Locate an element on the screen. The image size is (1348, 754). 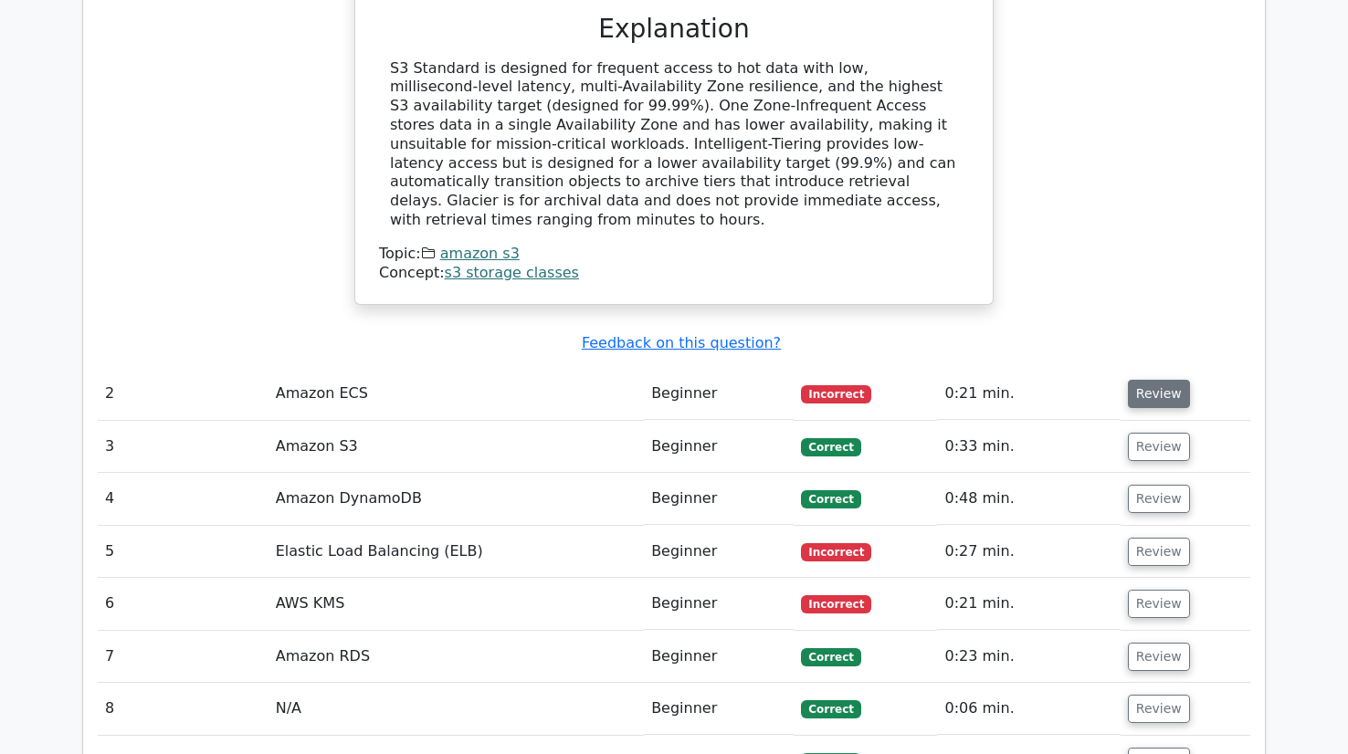
td: Amazon ECS is located at coordinates (456, 393).